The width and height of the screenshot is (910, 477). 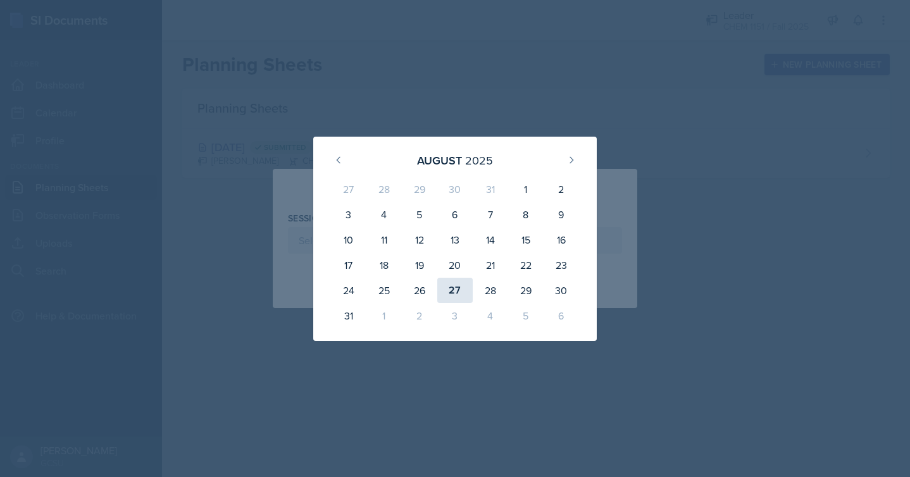 I want to click on div: 24, so click(x=349, y=290).